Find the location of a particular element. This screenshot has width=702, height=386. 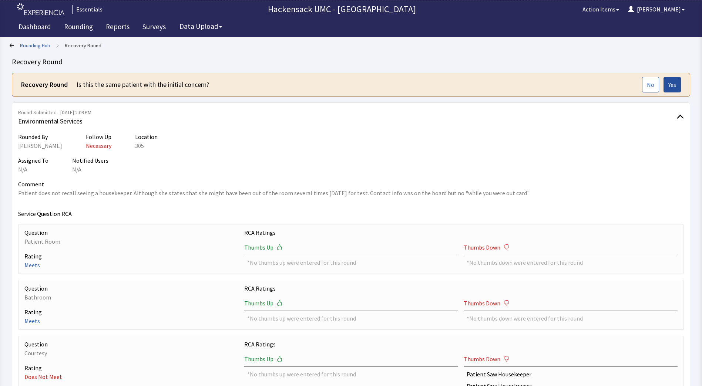

a: Rounding is located at coordinates (78, 28).